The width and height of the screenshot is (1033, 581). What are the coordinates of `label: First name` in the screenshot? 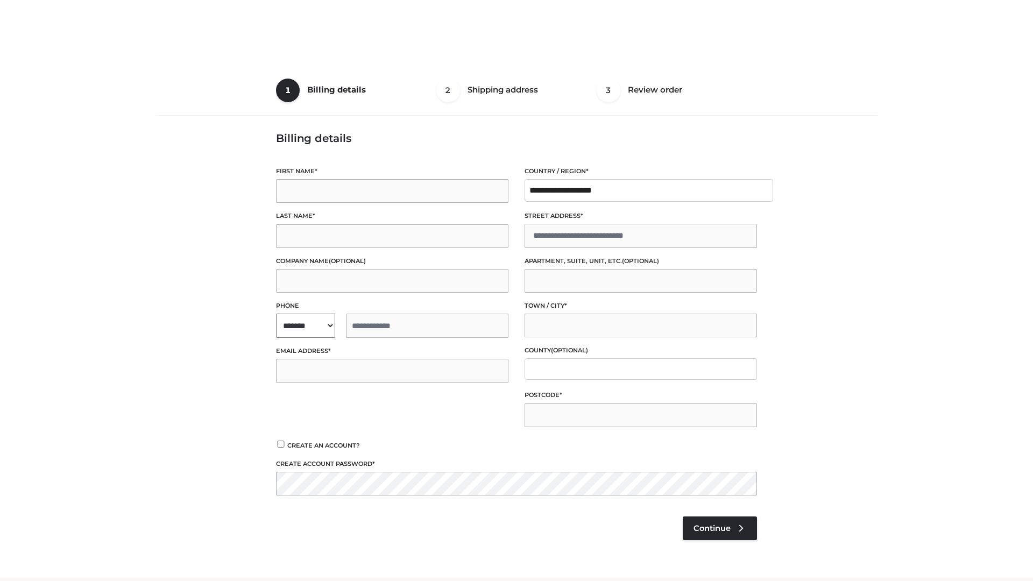 It's located at (392, 171).